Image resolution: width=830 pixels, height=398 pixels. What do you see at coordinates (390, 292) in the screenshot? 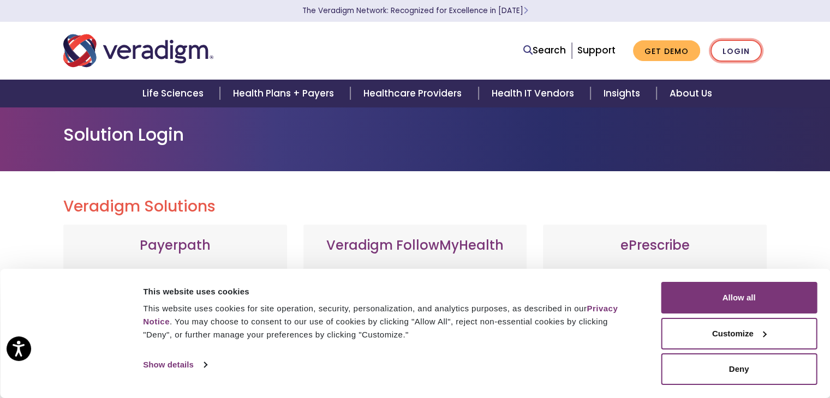
I see `div: This website uses cookies` at bounding box center [390, 292].